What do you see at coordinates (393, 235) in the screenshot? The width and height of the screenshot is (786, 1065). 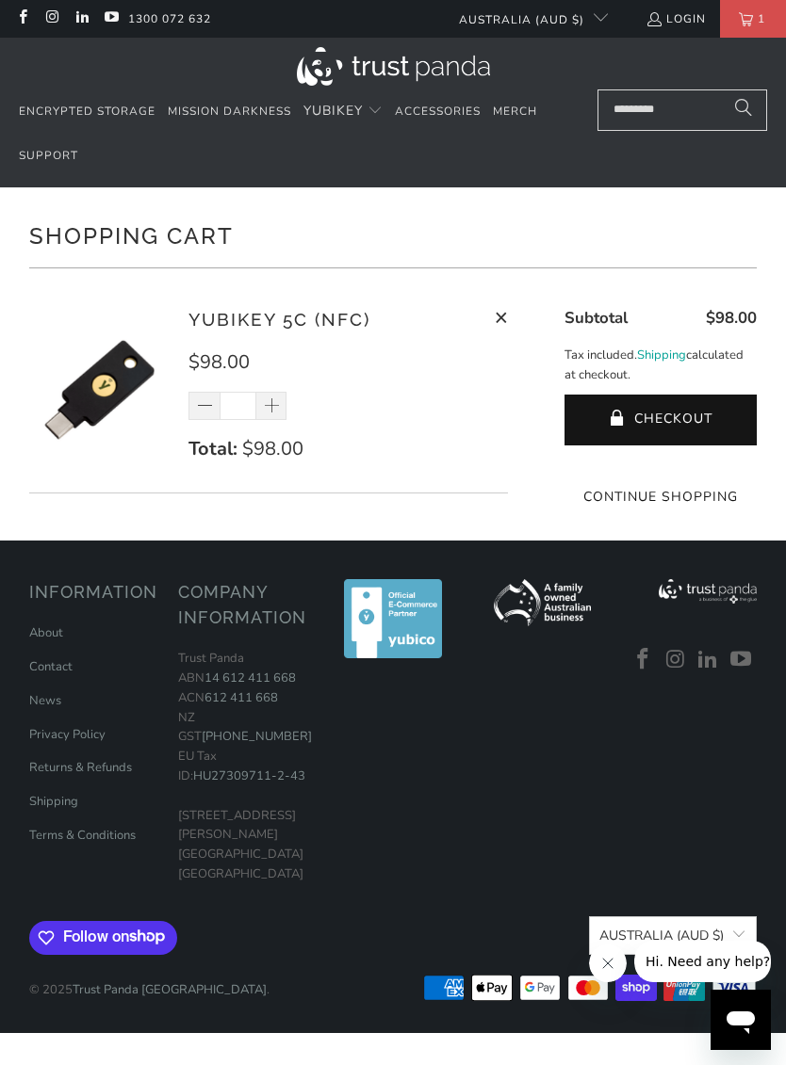 I see `h1: Shopping Cart` at bounding box center [393, 235].